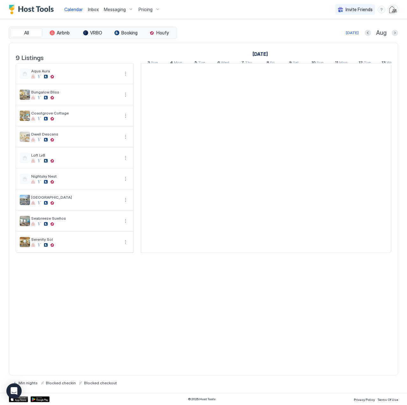 This screenshot has height=405, width=407. Describe the element at coordinates (159, 33) in the screenshot. I see `button: Houfy` at that location.